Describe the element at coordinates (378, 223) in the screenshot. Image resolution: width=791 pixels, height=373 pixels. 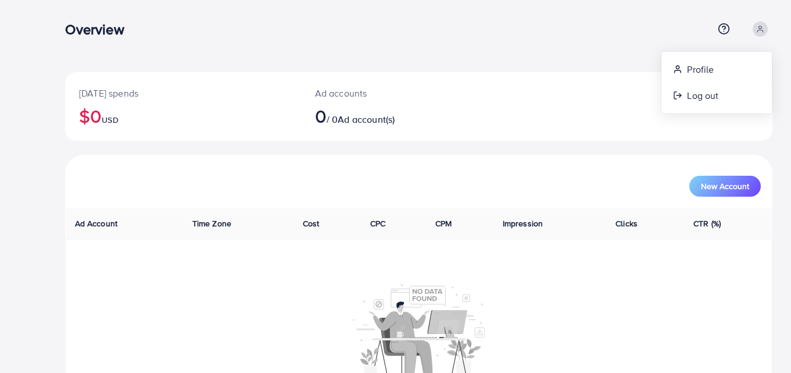
I see `span: CPC` at that location.